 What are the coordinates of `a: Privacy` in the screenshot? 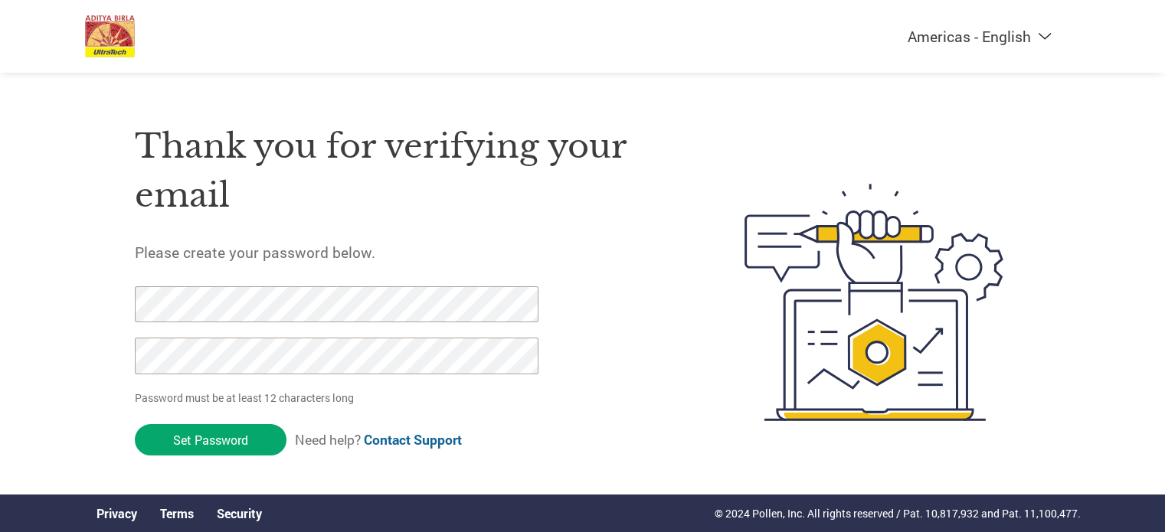 It's located at (116, 513).